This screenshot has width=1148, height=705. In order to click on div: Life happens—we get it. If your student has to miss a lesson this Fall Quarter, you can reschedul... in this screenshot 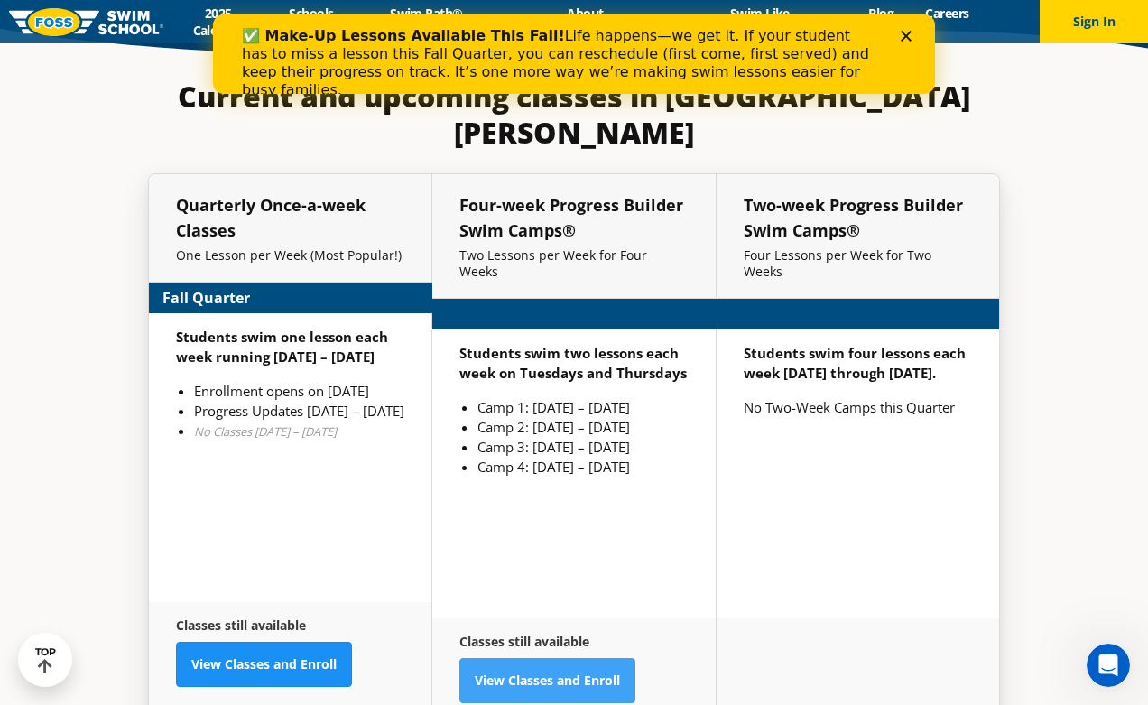, I will do `click(347, 49)`.